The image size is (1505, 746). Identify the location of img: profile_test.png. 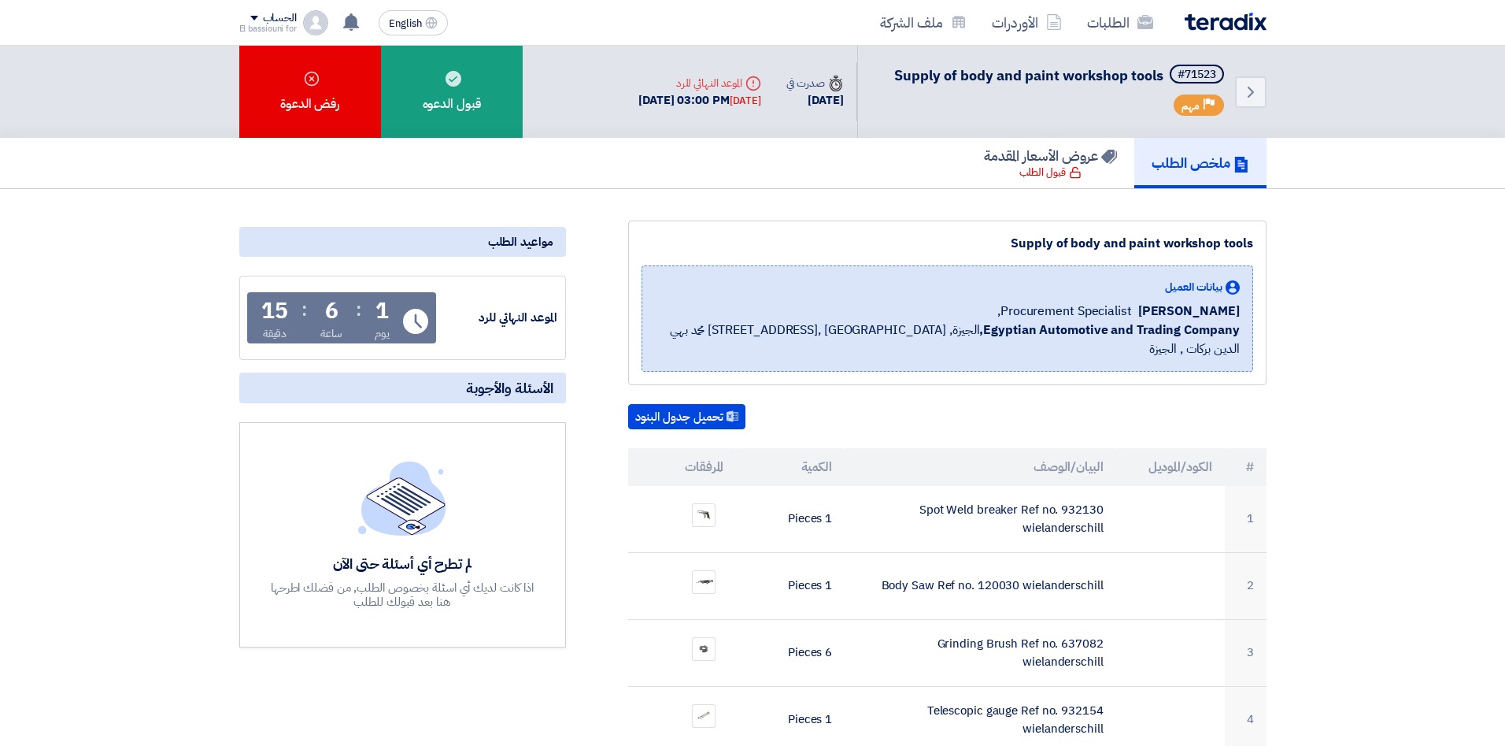
(316, 23).